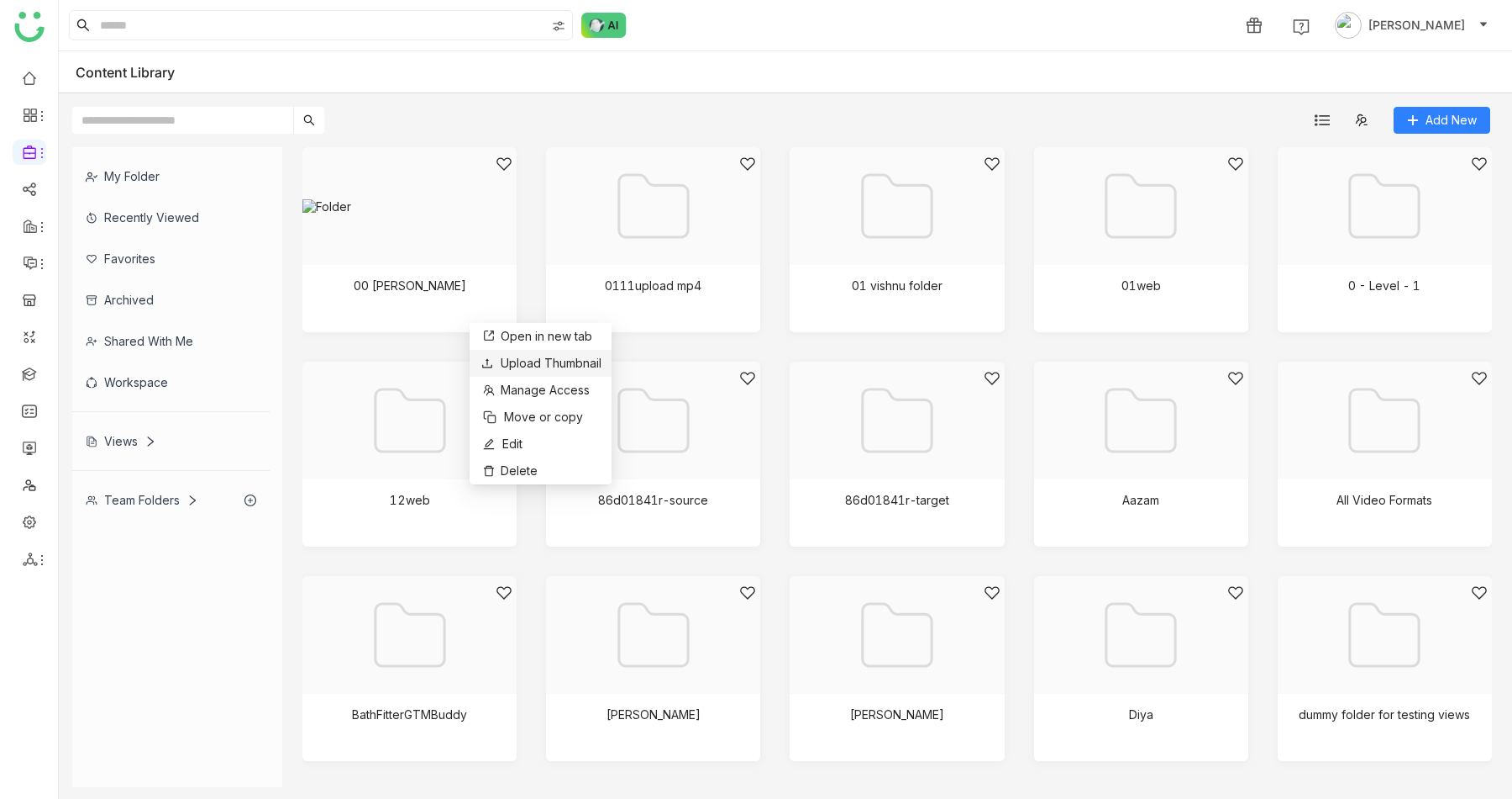 The image size is (1512, 799). I want to click on div: 01 vishnu folder, so click(897, 285).